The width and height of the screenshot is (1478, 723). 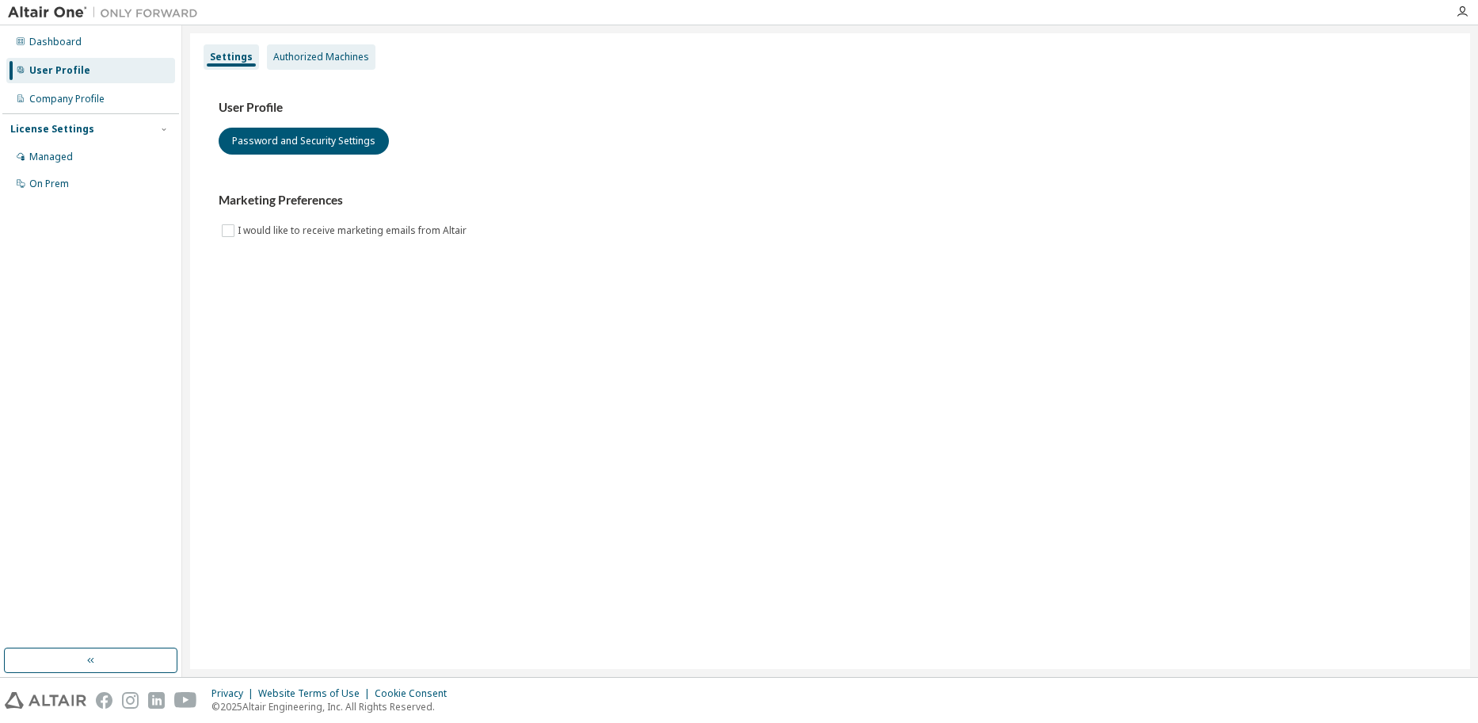 I want to click on img: facebook.svg, so click(x=104, y=700).